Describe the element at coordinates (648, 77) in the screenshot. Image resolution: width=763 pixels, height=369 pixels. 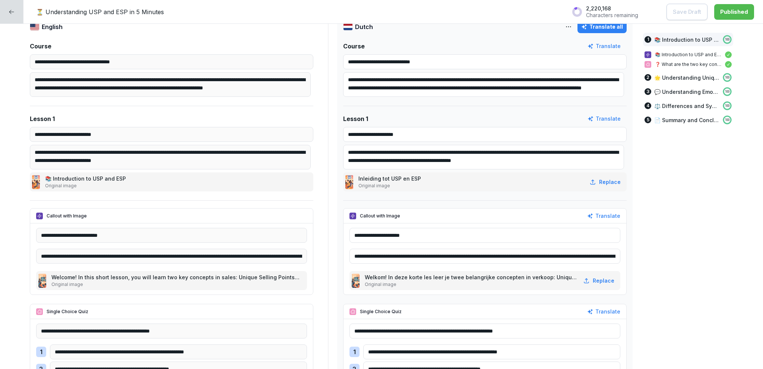
I see `div: 2` at that location.